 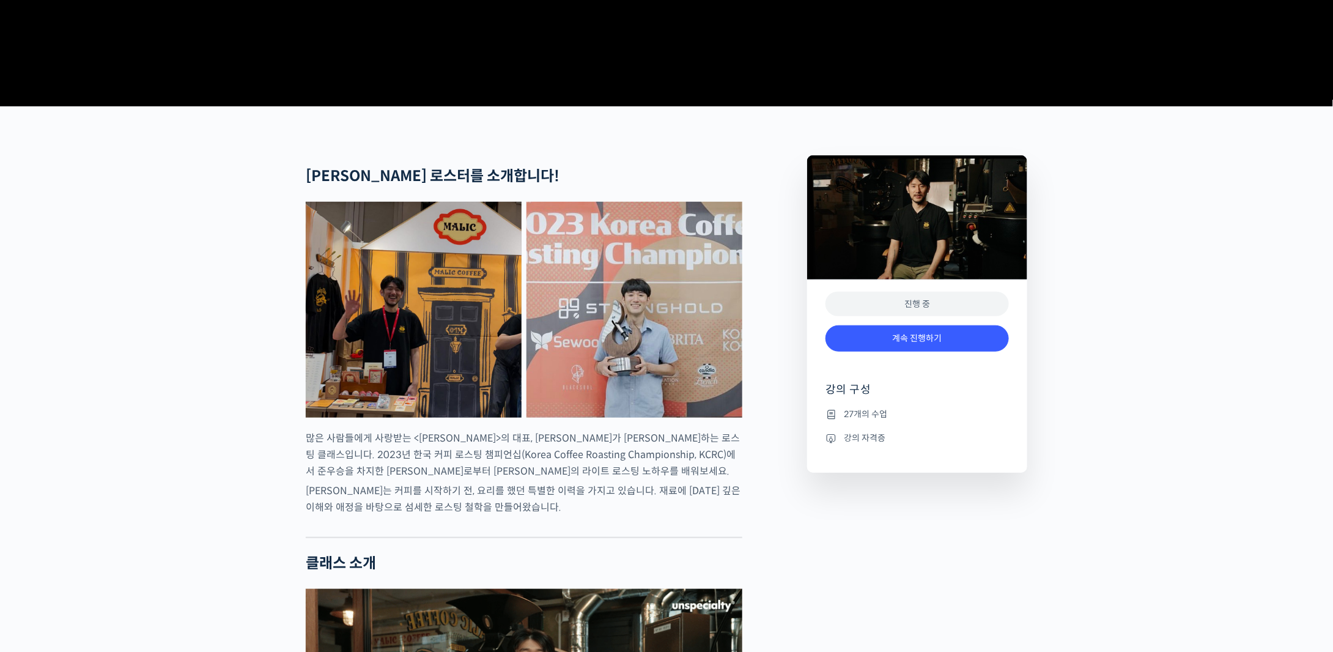 What do you see at coordinates (917, 394) in the screenshot?
I see `h4: 강의 구성` at bounding box center [917, 394].